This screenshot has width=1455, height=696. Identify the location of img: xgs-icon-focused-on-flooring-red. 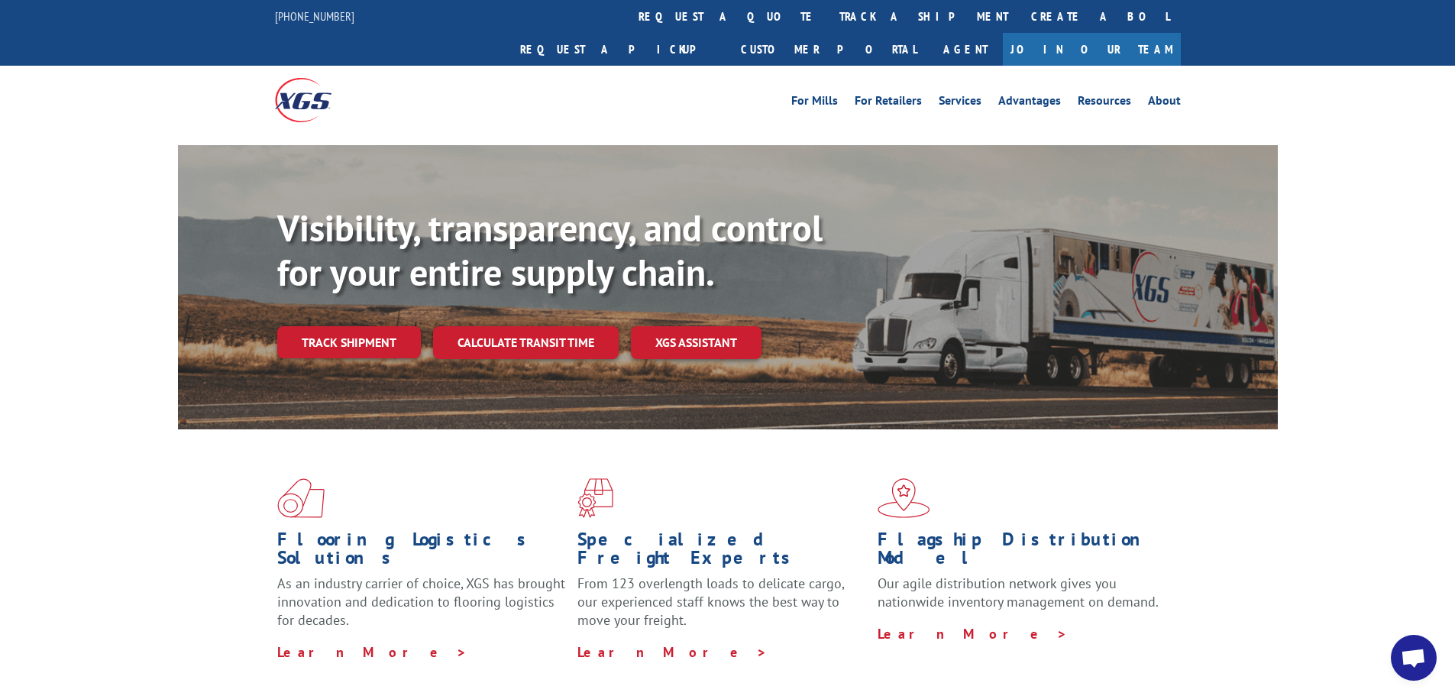
(595, 498).